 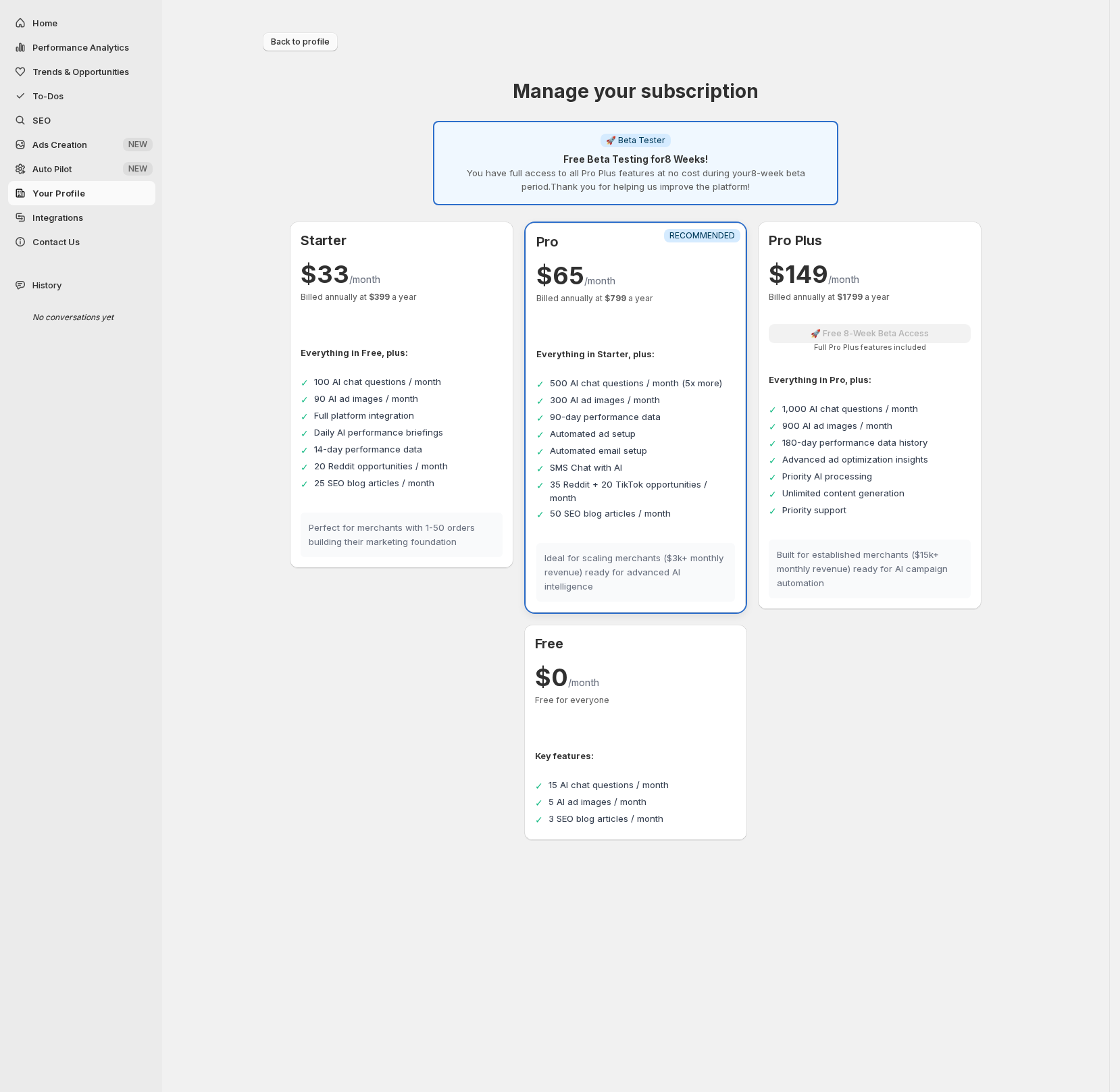 I want to click on span: 900 AI ad images / month, so click(x=837, y=426).